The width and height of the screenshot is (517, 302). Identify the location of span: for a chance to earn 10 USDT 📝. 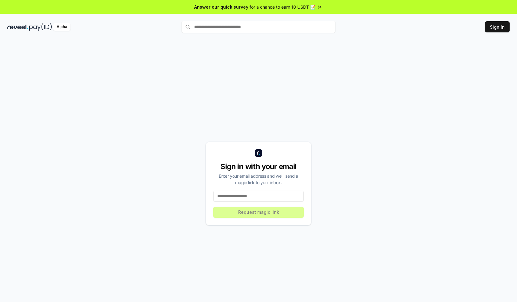
(283, 7).